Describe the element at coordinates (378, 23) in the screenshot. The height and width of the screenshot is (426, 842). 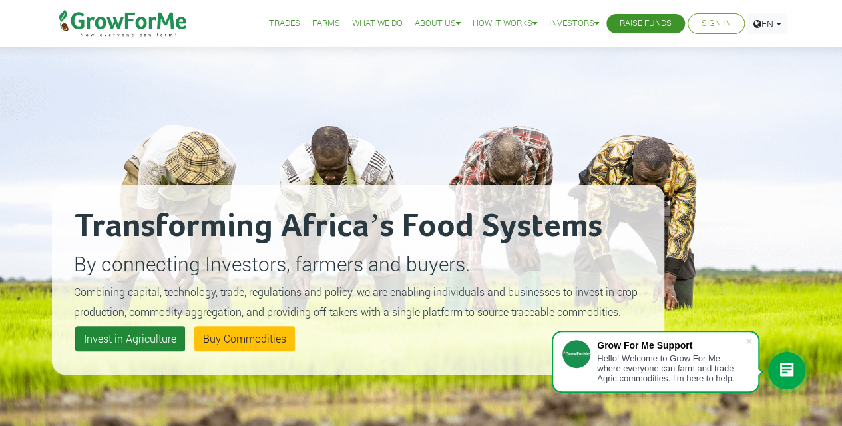
I see `a: What We Do` at that location.